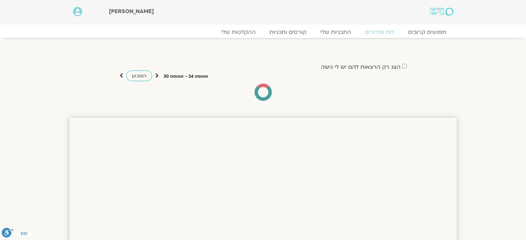 This screenshot has width=526, height=240. Describe the element at coordinates (139, 76) in the screenshot. I see `span: השבוע` at that location.